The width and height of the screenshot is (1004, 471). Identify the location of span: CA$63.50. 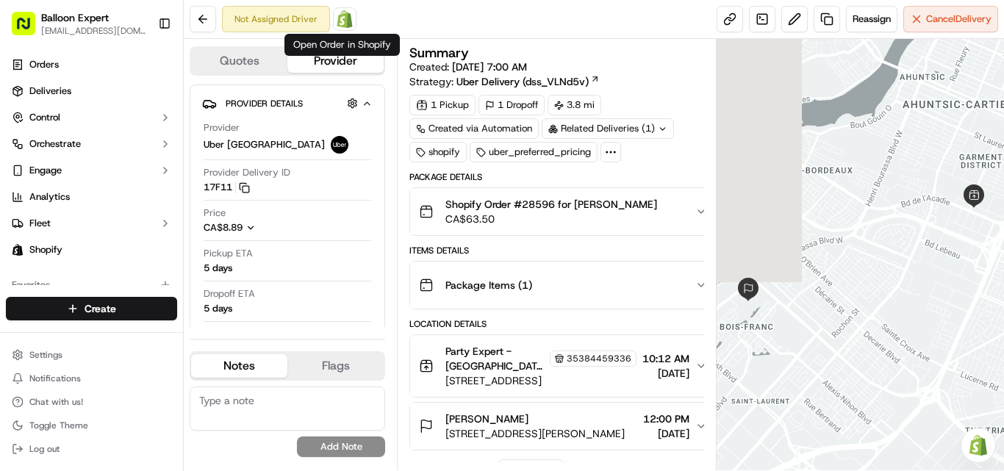
(551, 219).